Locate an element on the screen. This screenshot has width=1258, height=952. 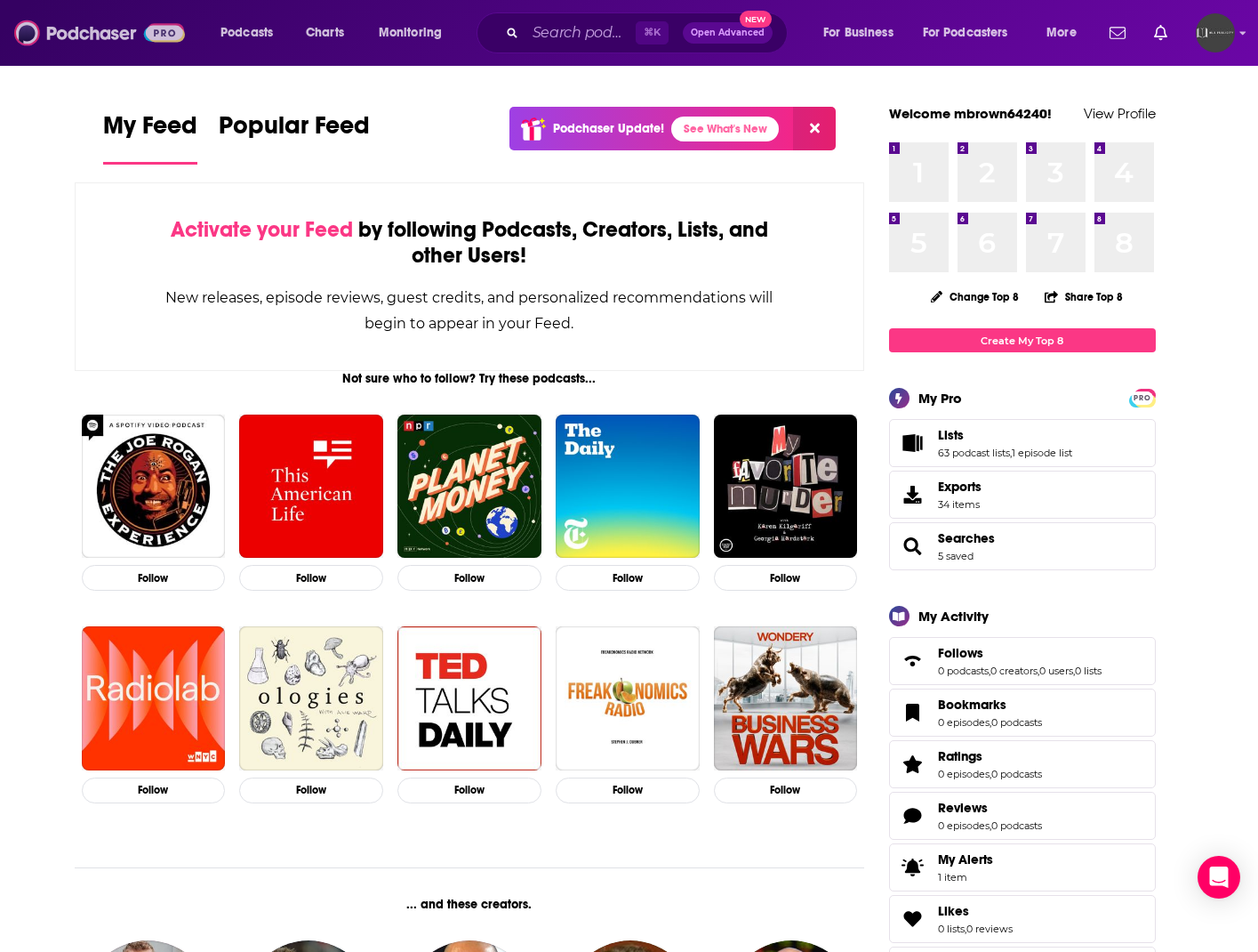
span: 1 item is located at coordinates (966, 877).